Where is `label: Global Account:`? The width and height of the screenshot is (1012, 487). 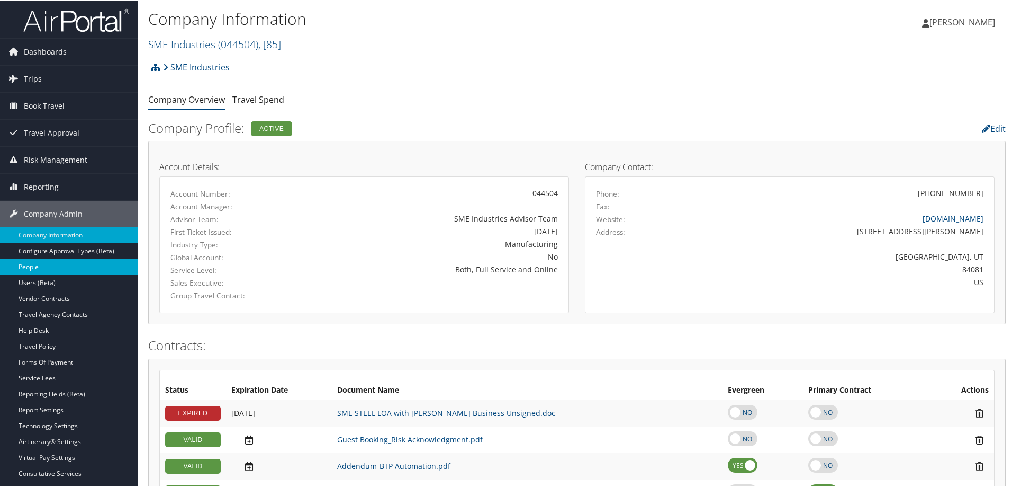 label: Global Account: is located at coordinates (230, 256).